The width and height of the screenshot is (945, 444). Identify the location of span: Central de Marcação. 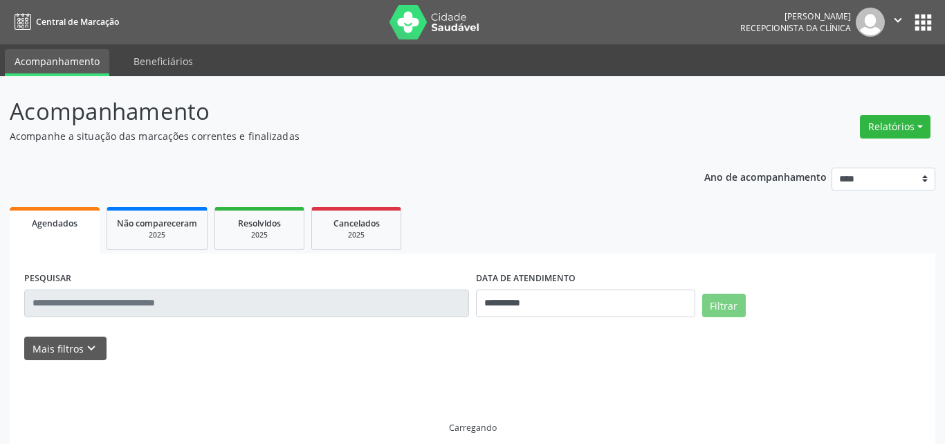
(78, 21).